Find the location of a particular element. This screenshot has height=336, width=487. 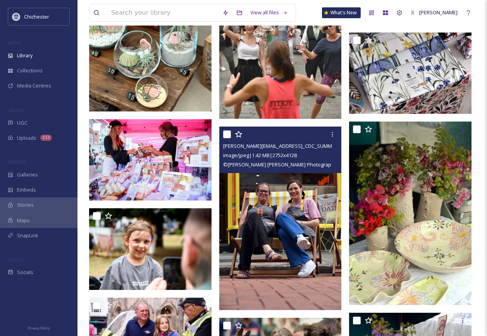

div: 233 is located at coordinates (46, 138).